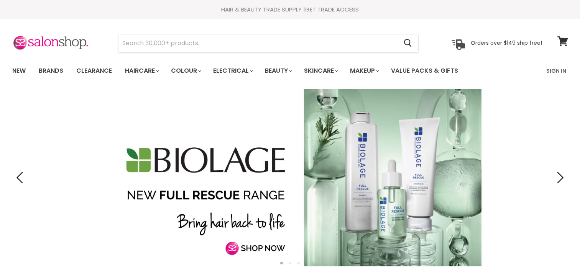 The width and height of the screenshot is (580, 274). Describe the element at coordinates (51, 71) in the screenshot. I see `a: Brands` at that location.